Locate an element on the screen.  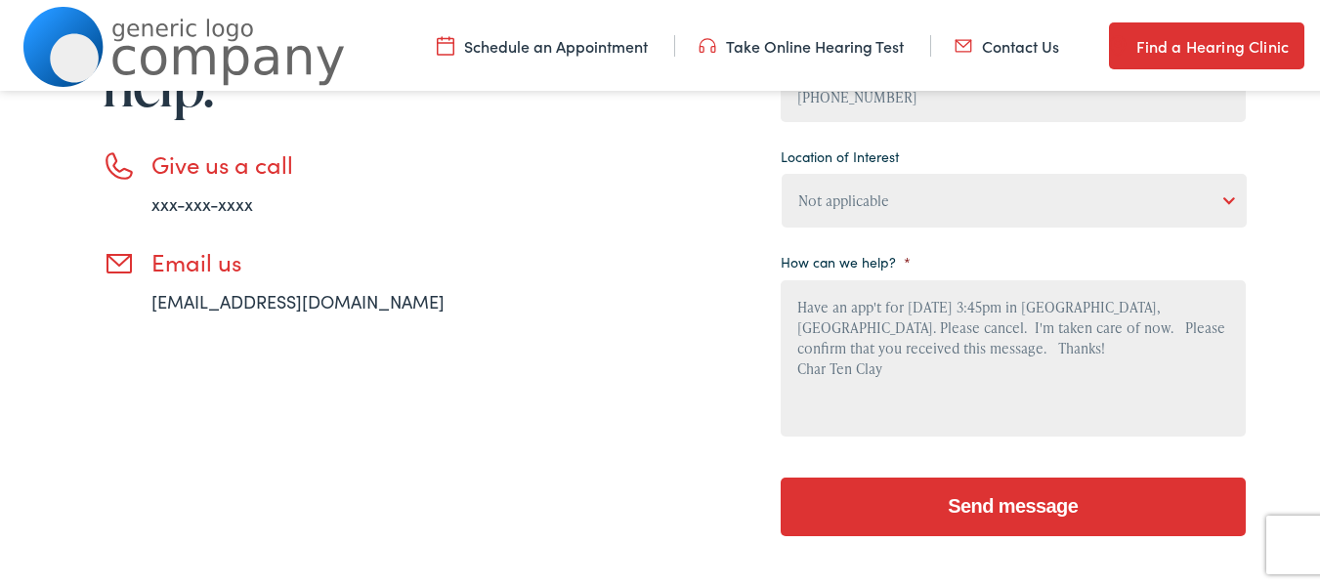
input: (XXX) XXX - XXXX is located at coordinates (1014, 95).